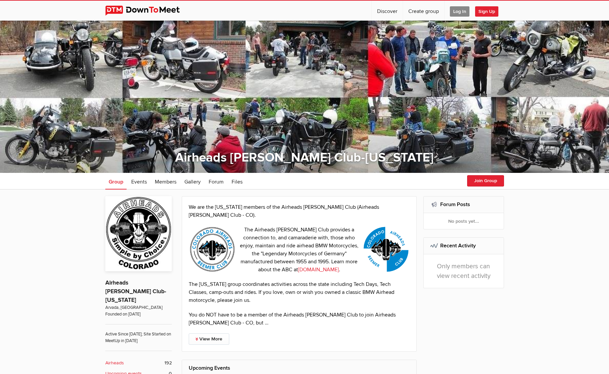  What do you see at coordinates (192, 181) in the screenshot?
I see `a: Gallery` at bounding box center [192, 181].